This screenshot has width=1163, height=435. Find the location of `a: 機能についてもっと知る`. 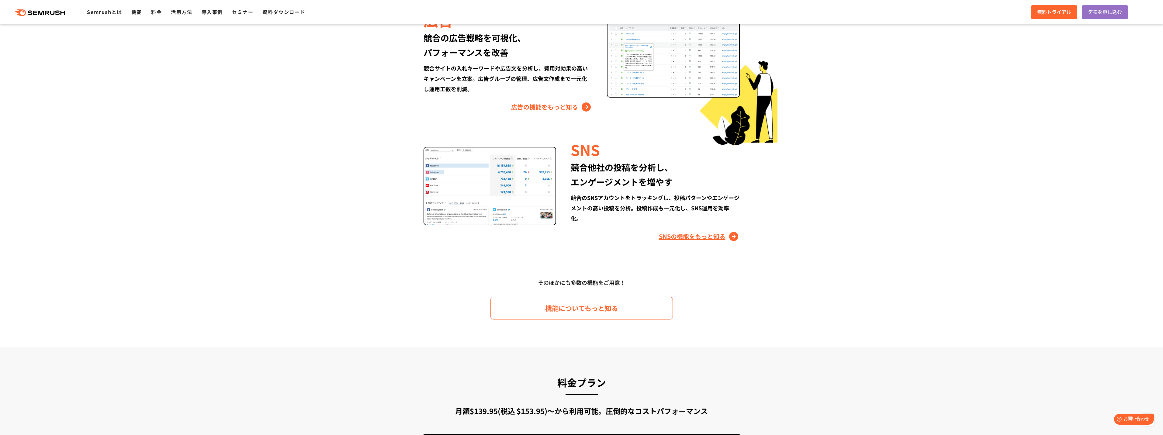

a: 機能についてもっと知る is located at coordinates (582, 308).